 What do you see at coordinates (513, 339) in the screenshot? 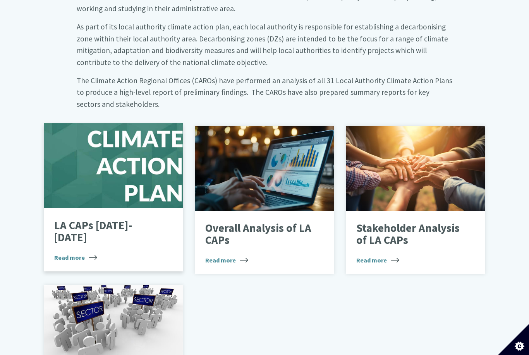
I see `button: Set cookie preferences` at bounding box center [513, 339].